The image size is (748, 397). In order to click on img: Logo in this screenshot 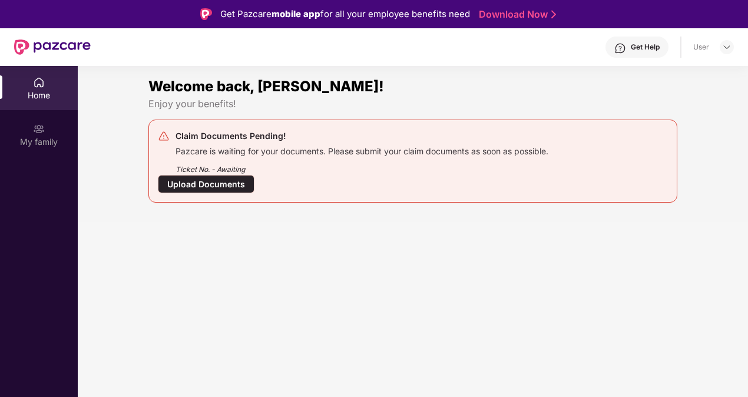, I will do `click(206, 14)`.